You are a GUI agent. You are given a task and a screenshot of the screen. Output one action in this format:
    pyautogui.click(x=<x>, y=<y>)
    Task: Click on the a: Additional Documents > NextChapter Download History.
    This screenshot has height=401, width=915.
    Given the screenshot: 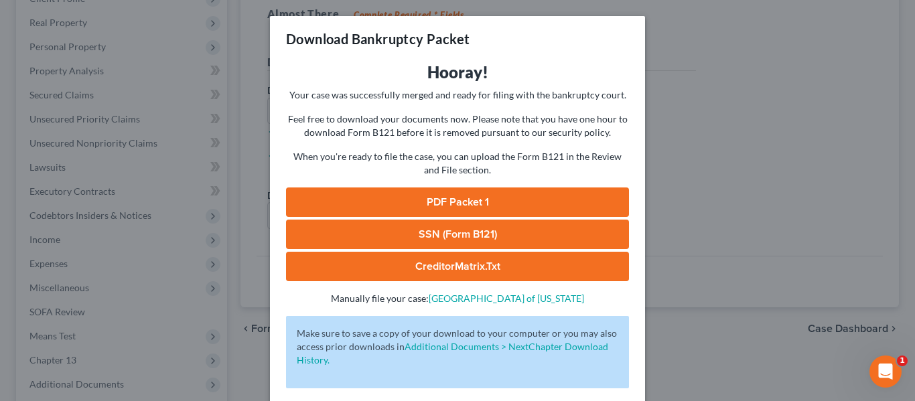 What is the action you would take?
    pyautogui.click(x=452, y=353)
    